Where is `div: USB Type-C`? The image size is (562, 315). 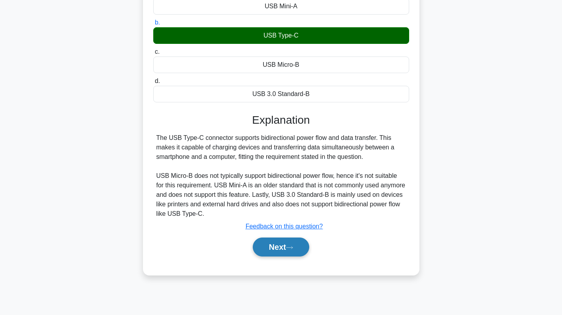
div: USB Type-C is located at coordinates (281, 36).